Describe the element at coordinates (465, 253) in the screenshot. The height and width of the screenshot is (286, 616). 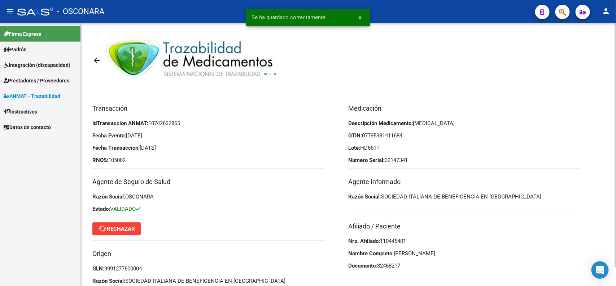
I see `p: Nombre Completo:` at that location.